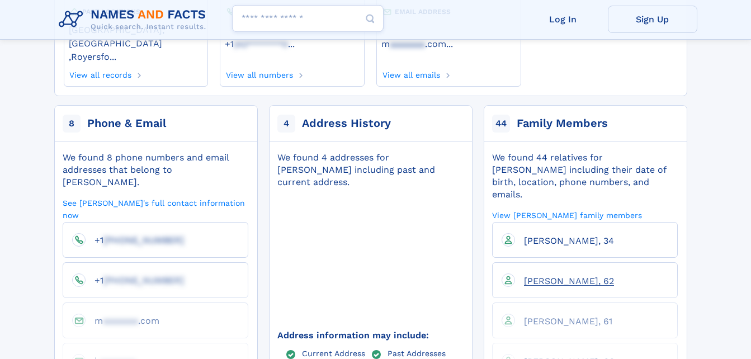 The width and height of the screenshot is (751, 359). Describe the element at coordinates (333, 353) in the screenshot. I see `a: Current Address` at that location.